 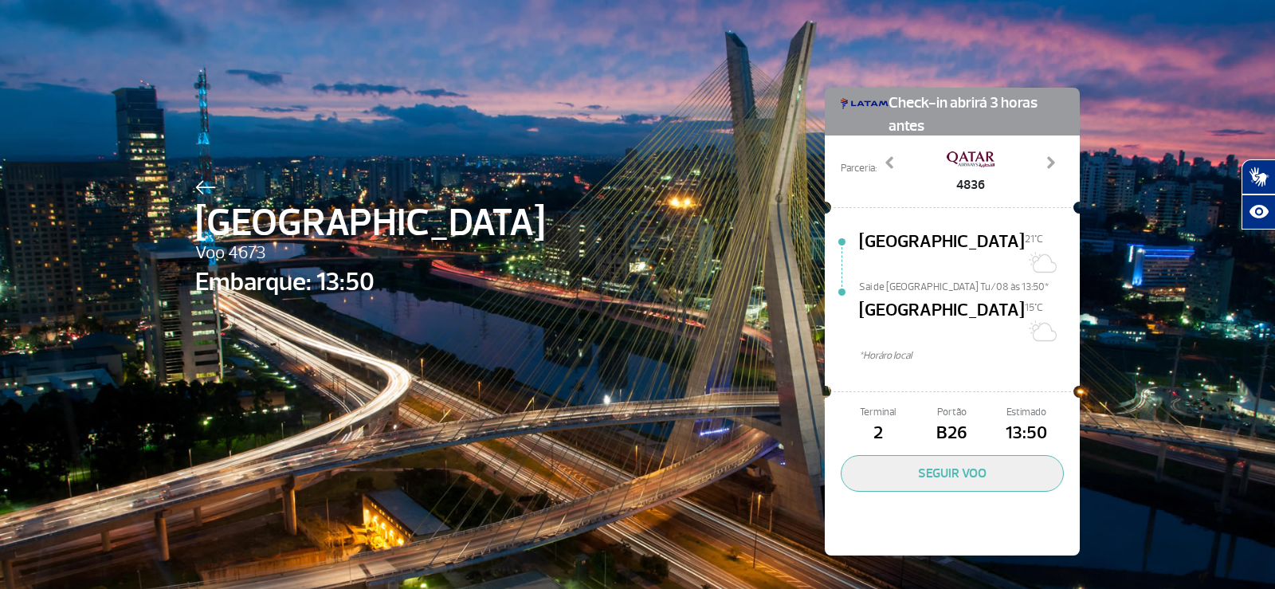 What do you see at coordinates (1034, 239) in the screenshot?
I see `span: 21°C` at bounding box center [1034, 239].